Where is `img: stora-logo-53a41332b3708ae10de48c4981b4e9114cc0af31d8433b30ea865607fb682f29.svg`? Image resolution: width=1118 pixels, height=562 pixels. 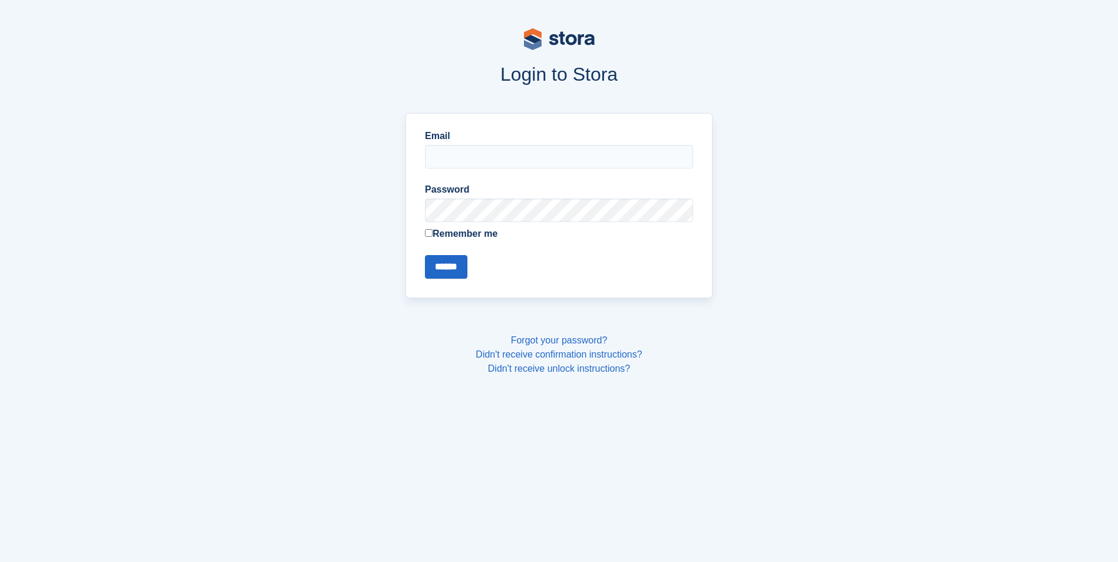 img: stora-logo-53a41332b3708ae10de48c4981b4e9114cc0af31d8433b30ea865607fb682f29.svg is located at coordinates (559, 39).